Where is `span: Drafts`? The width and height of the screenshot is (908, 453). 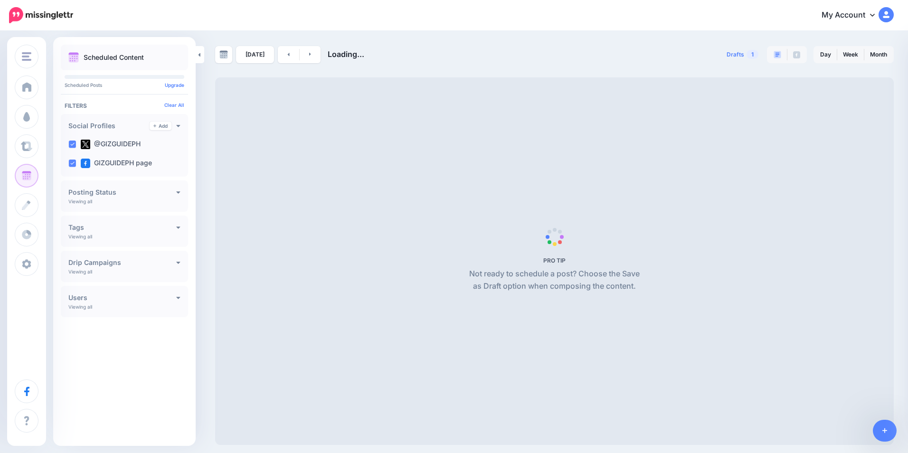
span: Drafts is located at coordinates (735, 55).